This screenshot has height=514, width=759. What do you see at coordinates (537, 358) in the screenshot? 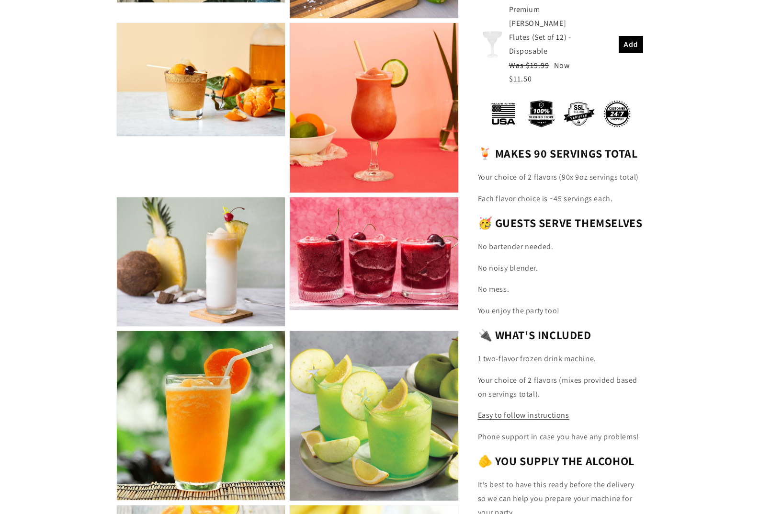
I see `span: 1 two-flavor frozen drink machine.` at bounding box center [537, 358].